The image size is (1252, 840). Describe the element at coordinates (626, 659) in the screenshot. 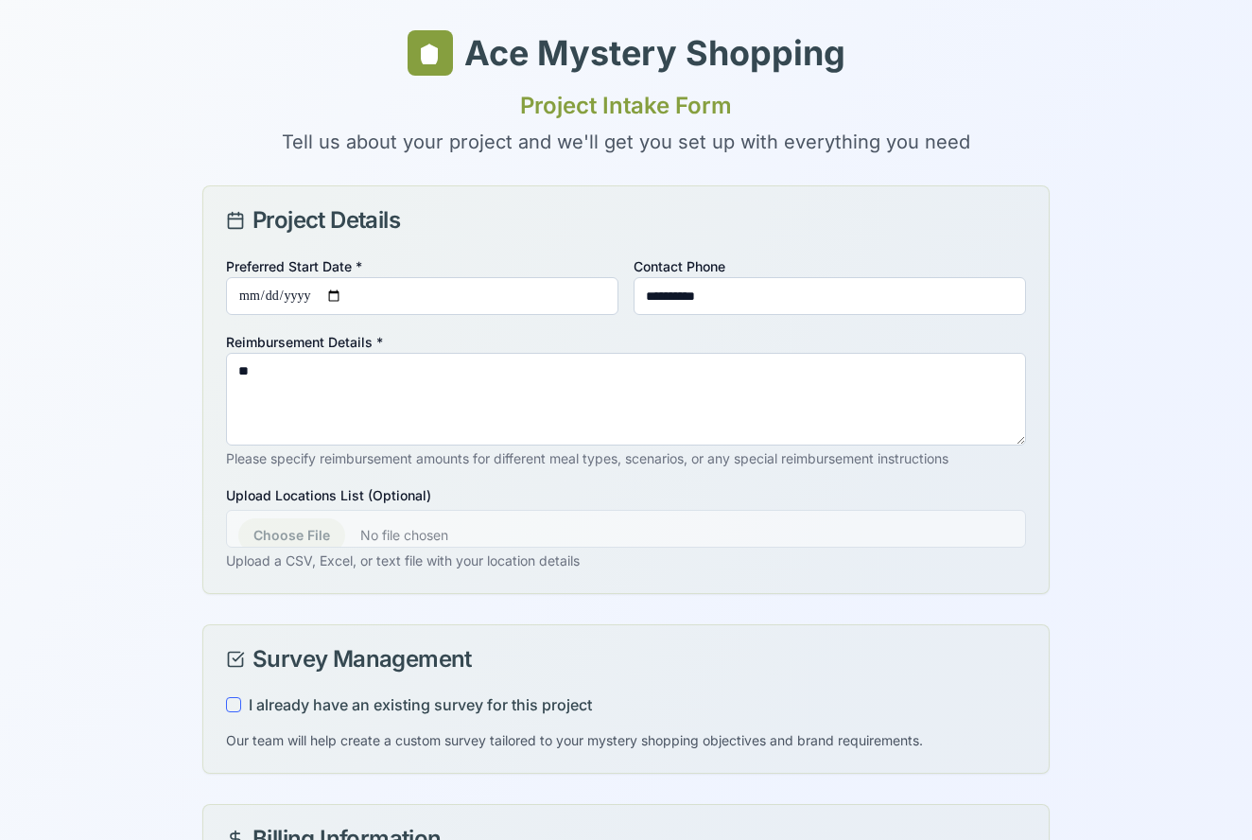

I see `div: Survey Management` at that location.